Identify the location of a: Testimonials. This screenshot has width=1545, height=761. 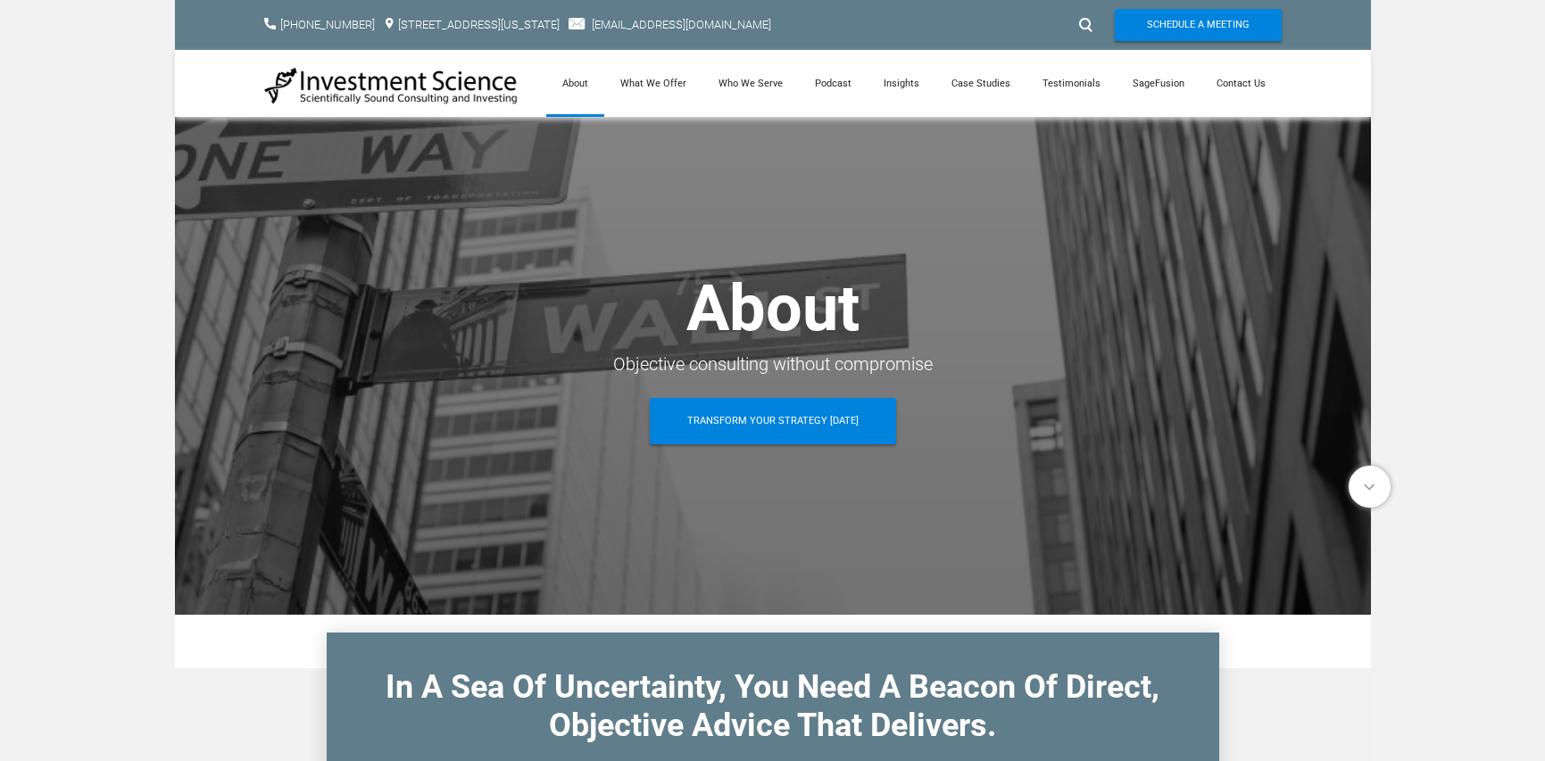
(1071, 83).